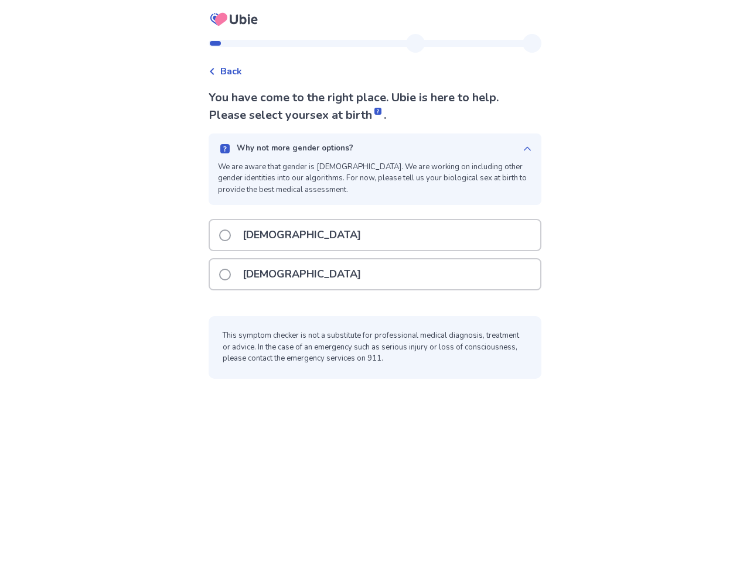  What do you see at coordinates (375, 347) in the screenshot?
I see `p: This symptom checker is not a substitute for professional medical diagnosis, treatment or advice....` at bounding box center [375, 347].